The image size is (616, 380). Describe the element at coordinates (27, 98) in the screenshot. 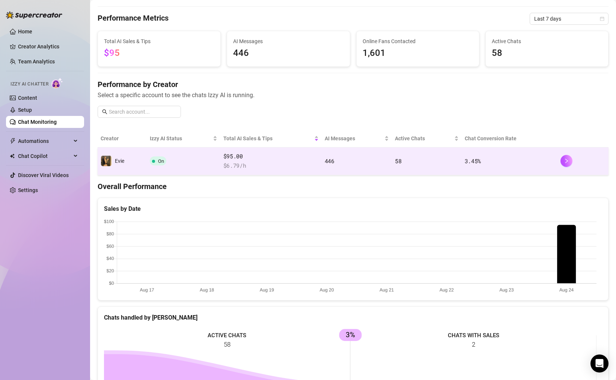

I see `a: Content` at that location.